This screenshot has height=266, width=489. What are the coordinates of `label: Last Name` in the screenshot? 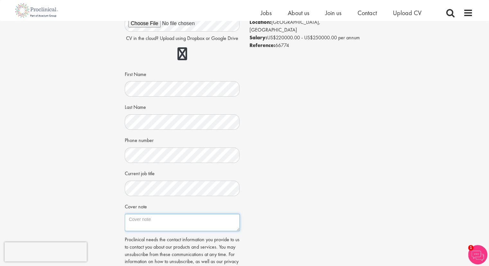 It's located at (135, 106).